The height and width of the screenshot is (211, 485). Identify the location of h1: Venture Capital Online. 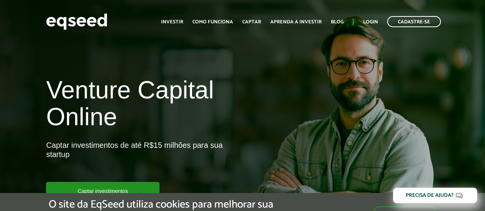
(141, 106).